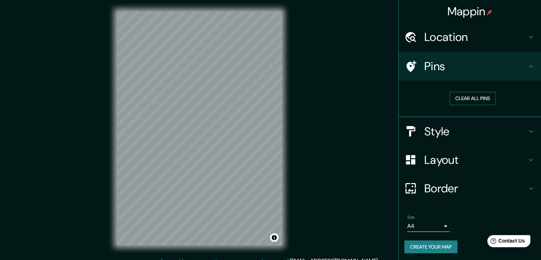 The width and height of the screenshot is (541, 260). Describe the element at coordinates (470, 160) in the screenshot. I see `div: Layout` at that location.